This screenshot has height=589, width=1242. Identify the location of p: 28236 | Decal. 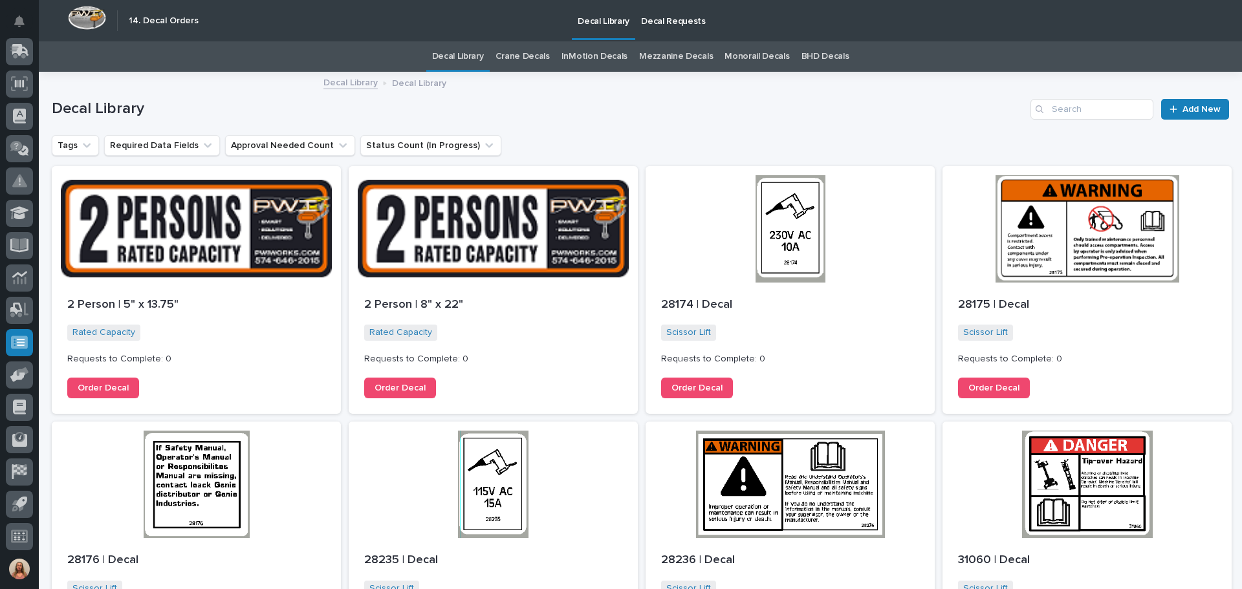
(790, 561).